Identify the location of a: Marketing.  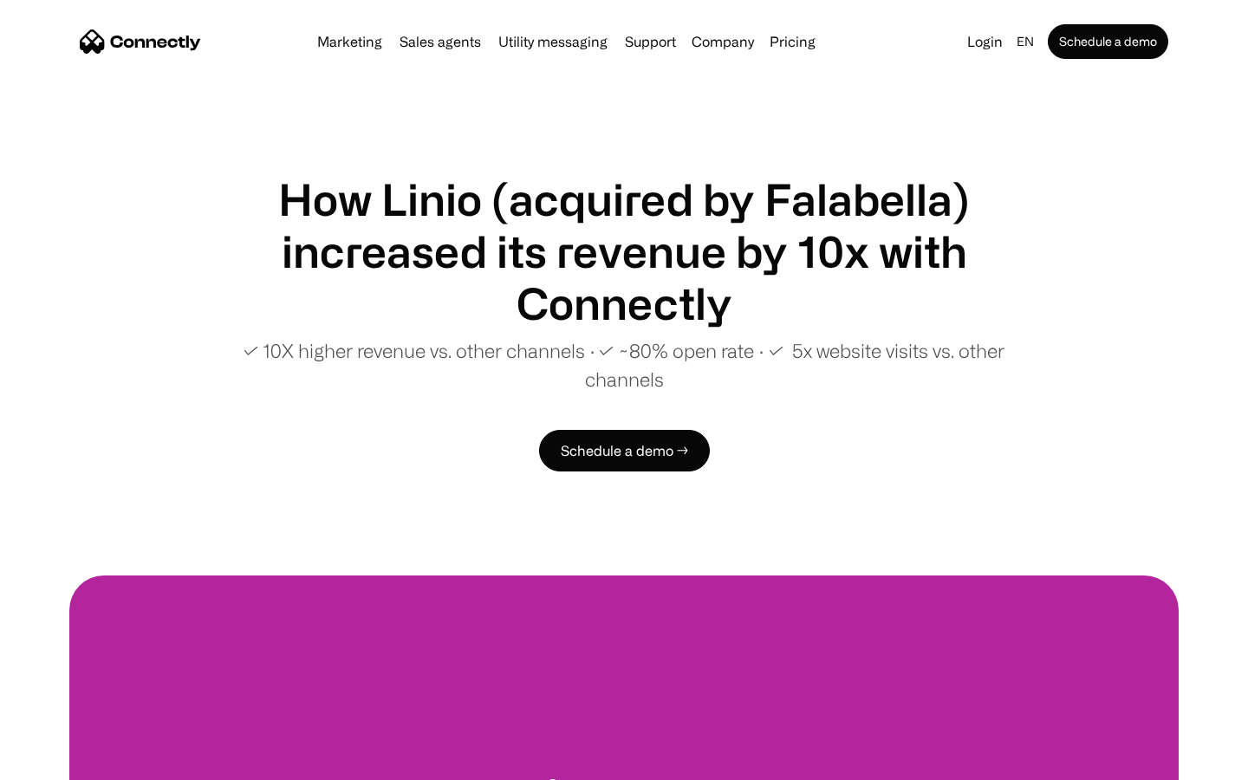
(349, 42).